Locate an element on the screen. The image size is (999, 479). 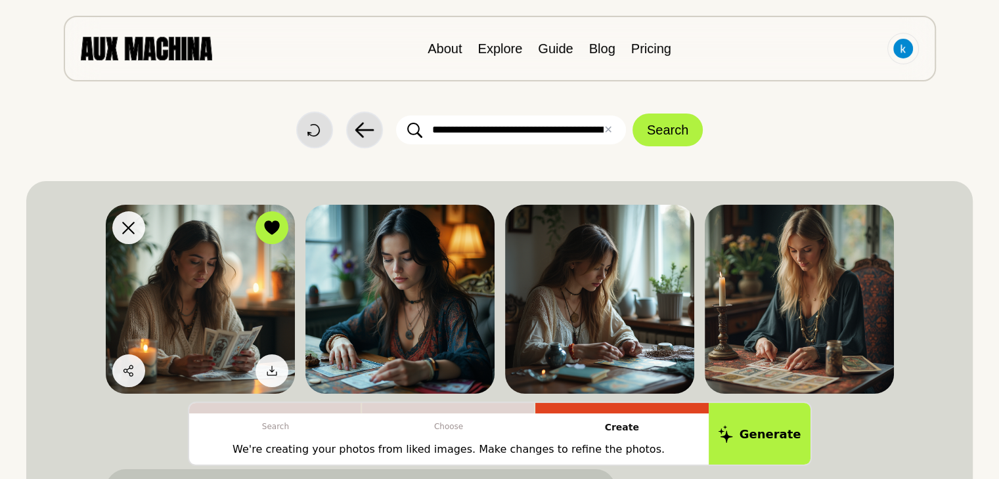
a: Blog is located at coordinates (602, 49).